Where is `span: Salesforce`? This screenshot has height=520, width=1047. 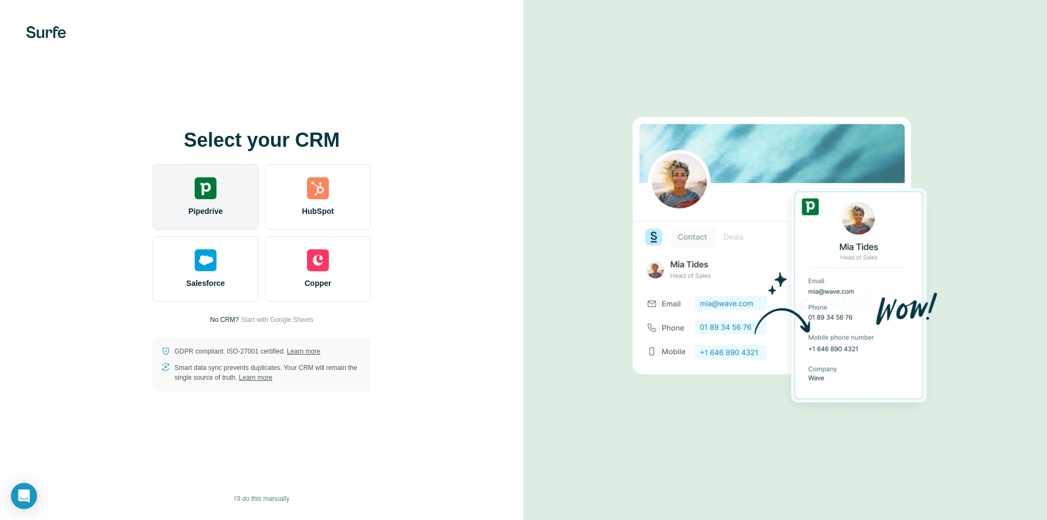
span: Salesforce is located at coordinates (206, 283).